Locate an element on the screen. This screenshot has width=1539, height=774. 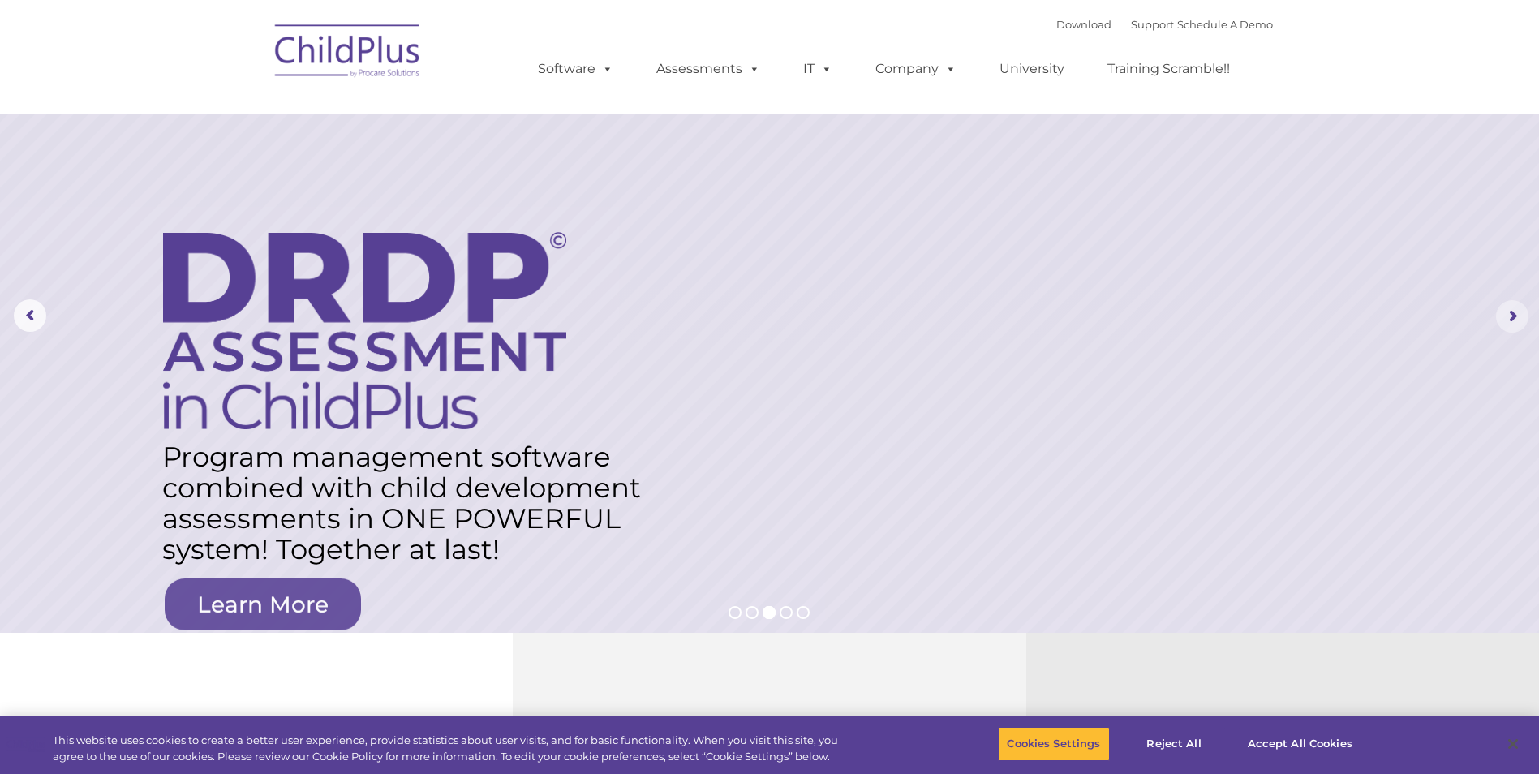
a: University is located at coordinates (1032, 69).